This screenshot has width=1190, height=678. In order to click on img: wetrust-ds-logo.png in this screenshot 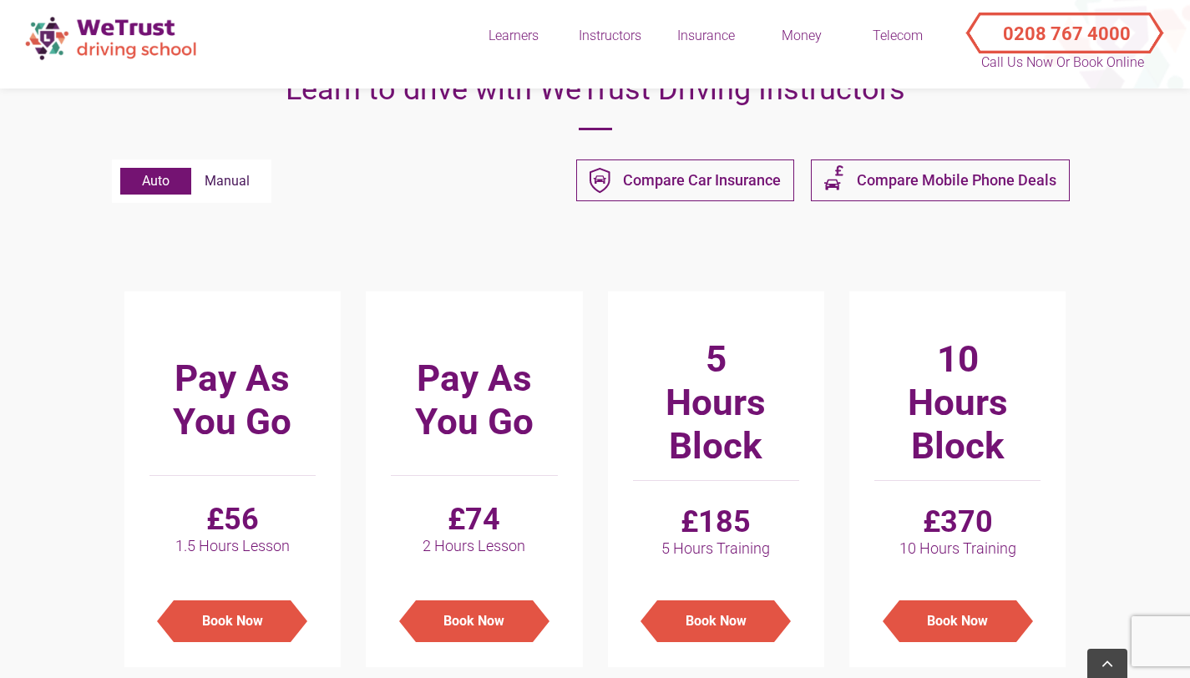, I will do `click(113, 38)`.